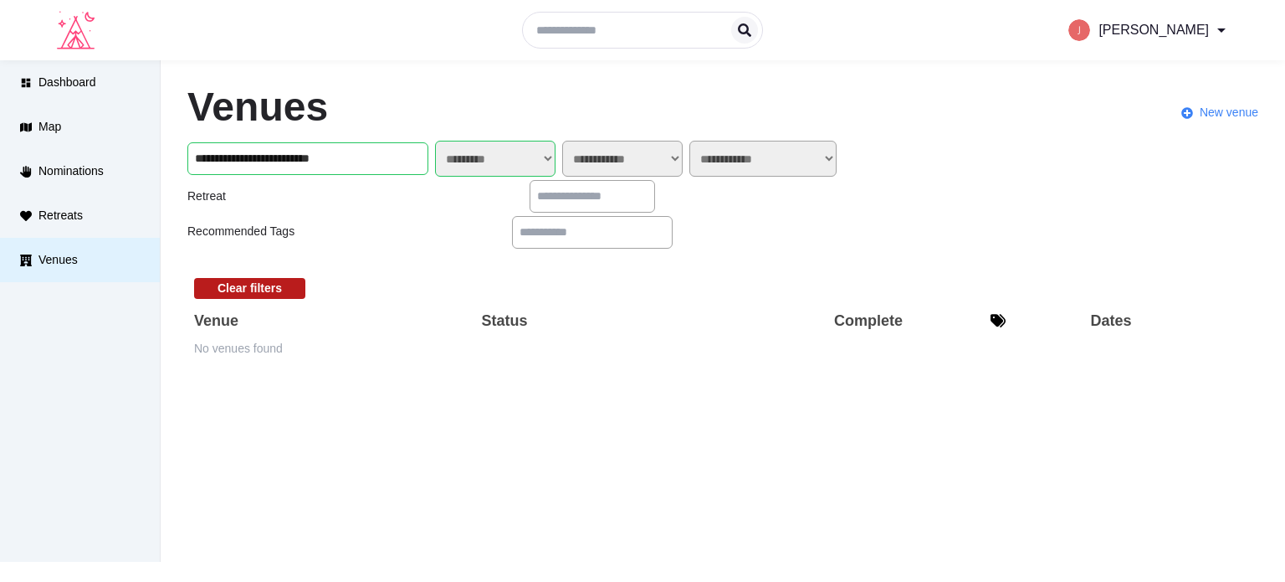 This screenshot has width=1285, height=582. What do you see at coordinates (67, 82) in the screenshot?
I see `span: Dashboard` at bounding box center [67, 82].